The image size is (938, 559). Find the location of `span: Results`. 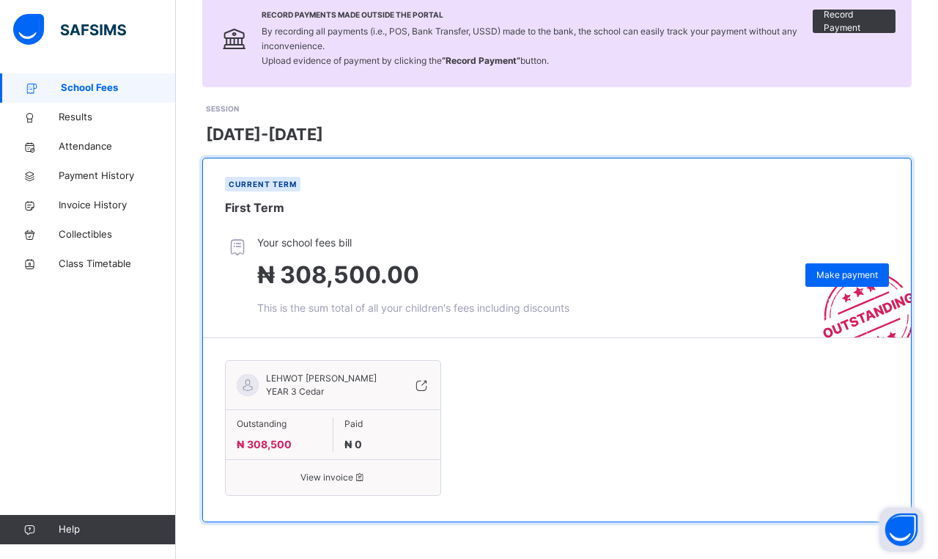

span: Results is located at coordinates (117, 117).